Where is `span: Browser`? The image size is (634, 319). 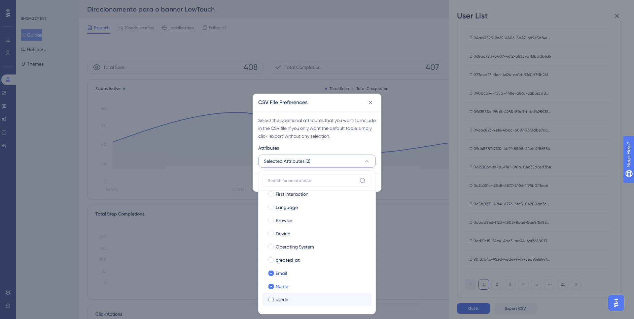 span: Browser is located at coordinates (284, 221).